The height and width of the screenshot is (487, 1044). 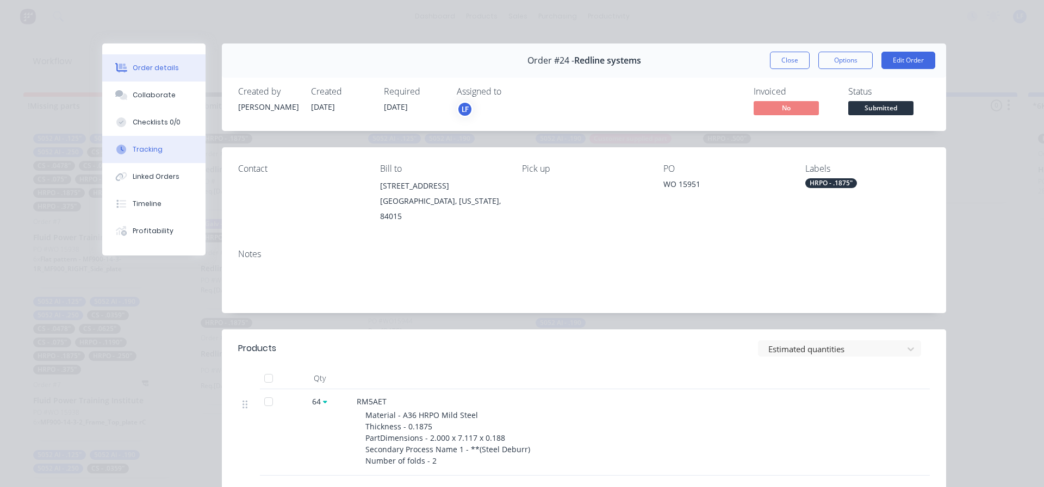 What do you see at coordinates (584, 254) in the screenshot?
I see `div: Notes` at bounding box center [584, 254].